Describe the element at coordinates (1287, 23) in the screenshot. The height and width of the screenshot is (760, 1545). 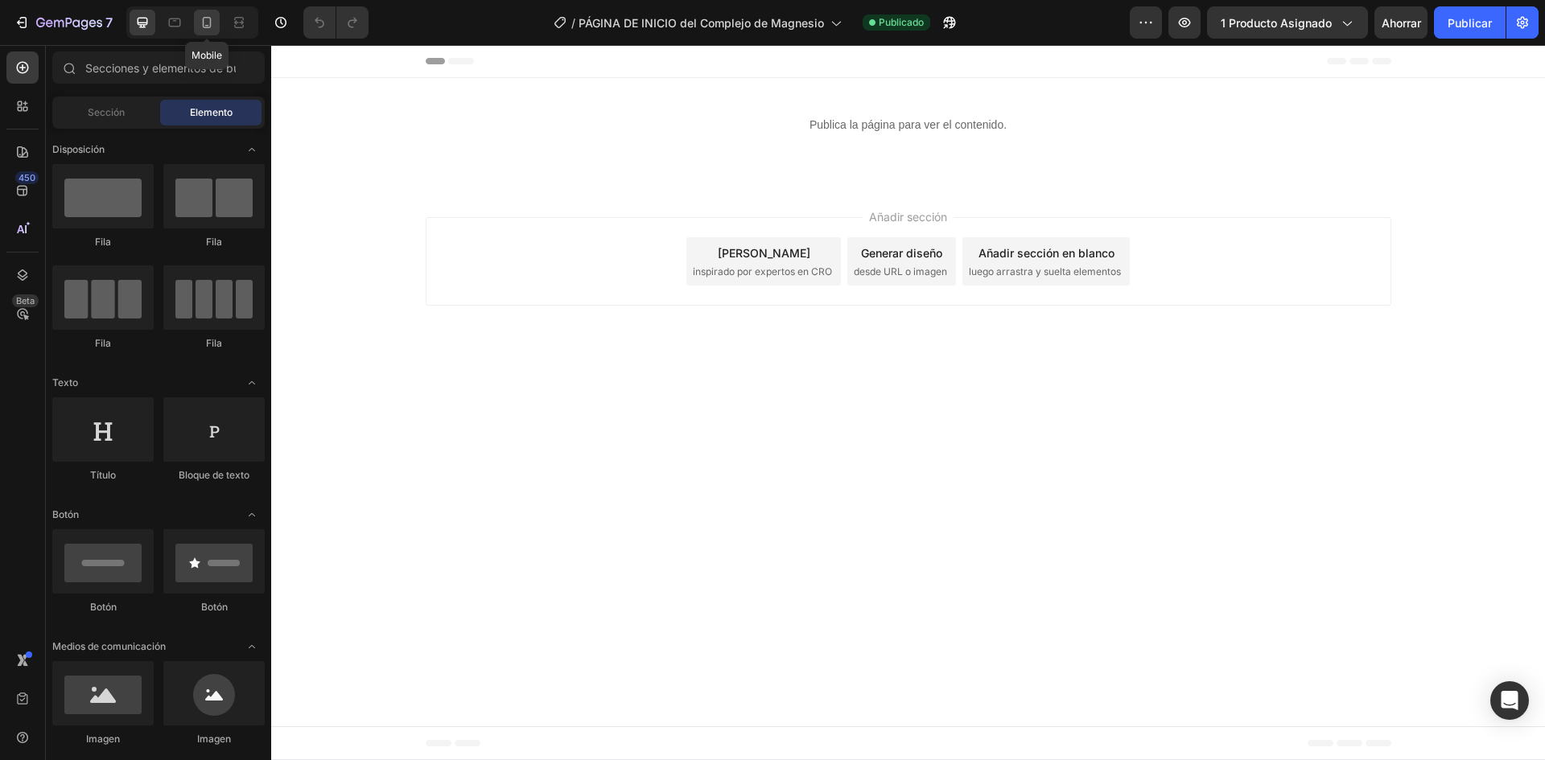
I see `button: 1 producto asignado` at that location.